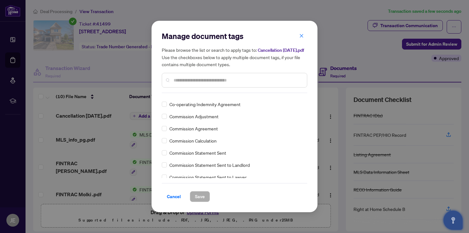 This screenshot has width=469, height=233. What do you see at coordinates (193, 140) in the screenshot?
I see `span: Commission Calculation` at bounding box center [193, 140].